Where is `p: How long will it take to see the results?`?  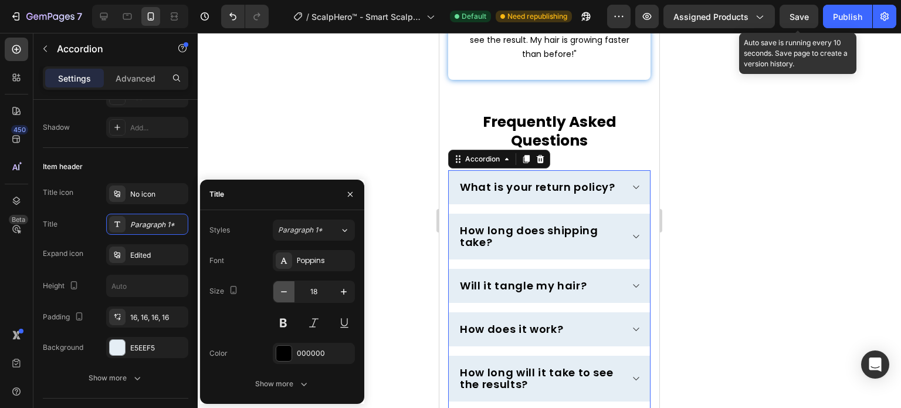 p: How long will it take to see the results? is located at coordinates (100, 345).